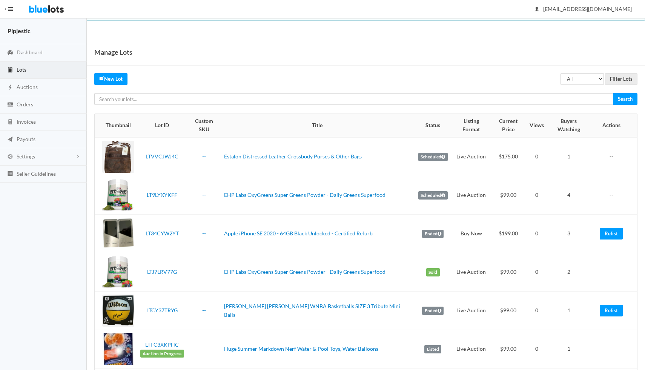 The width and height of the screenshot is (645, 370). Describe the element at coordinates (162, 156) in the screenshot. I see `a: LTVVCJWJ4C` at that location.